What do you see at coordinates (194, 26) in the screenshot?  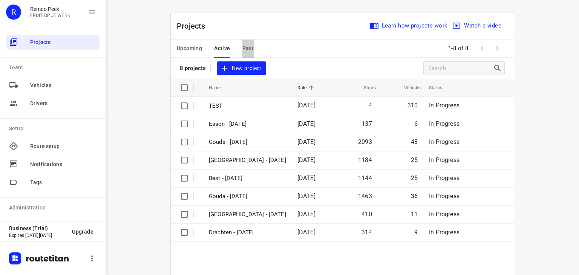 I see `p: Projects` at bounding box center [194, 26].